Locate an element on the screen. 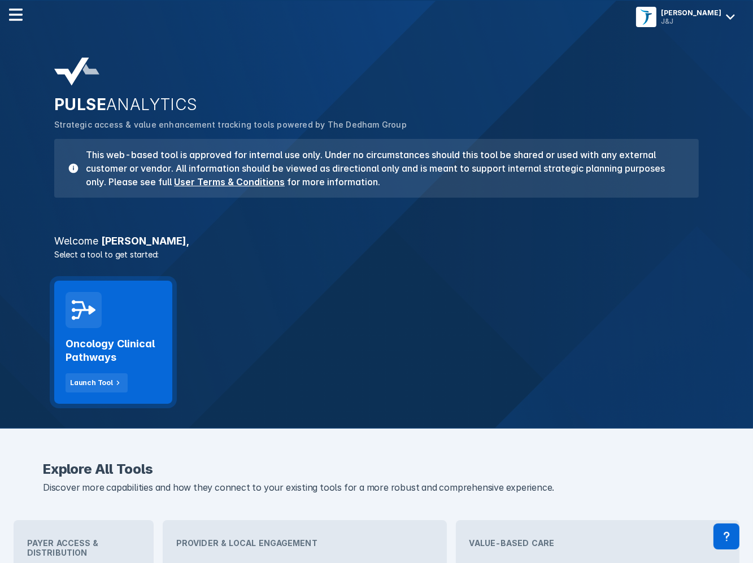  div: J&J is located at coordinates (691, 21).